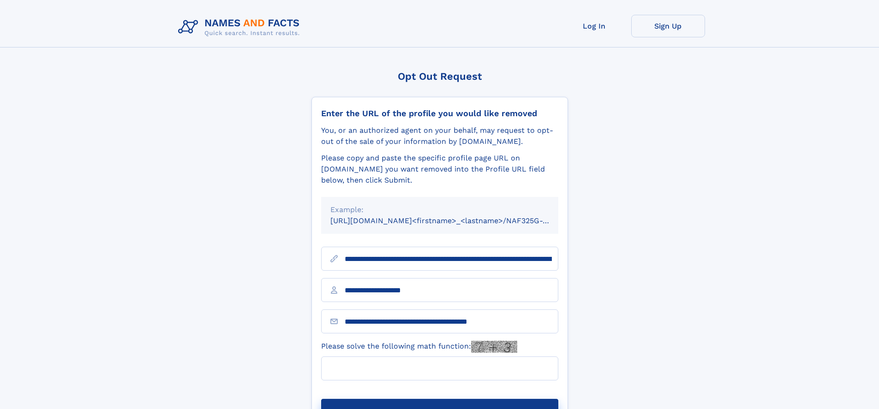 The width and height of the screenshot is (879, 409). I want to click on div: You, or an authorized agent on your behalf, may request to opt-out of the sale of your informatio..., so click(440, 136).